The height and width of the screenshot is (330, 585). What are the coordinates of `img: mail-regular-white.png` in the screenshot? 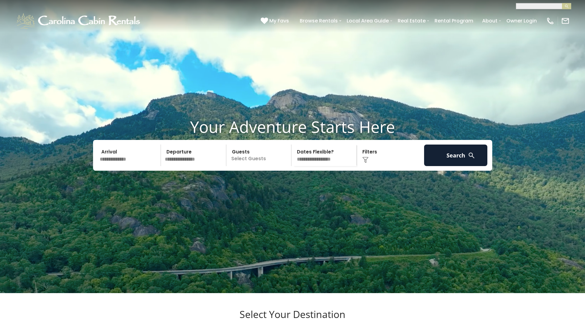 It's located at (566, 21).